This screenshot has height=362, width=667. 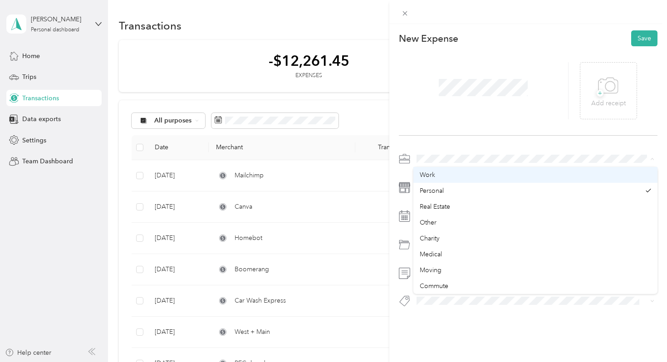 What do you see at coordinates (434, 286) in the screenshot?
I see `span: Commute` at bounding box center [434, 286].